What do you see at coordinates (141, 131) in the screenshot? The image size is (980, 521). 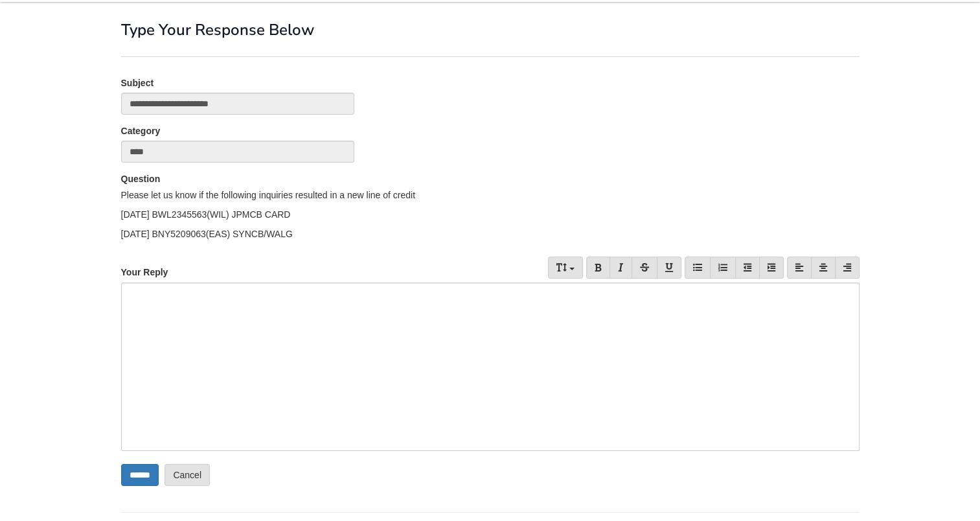 I see `label: Category` at bounding box center [141, 131].